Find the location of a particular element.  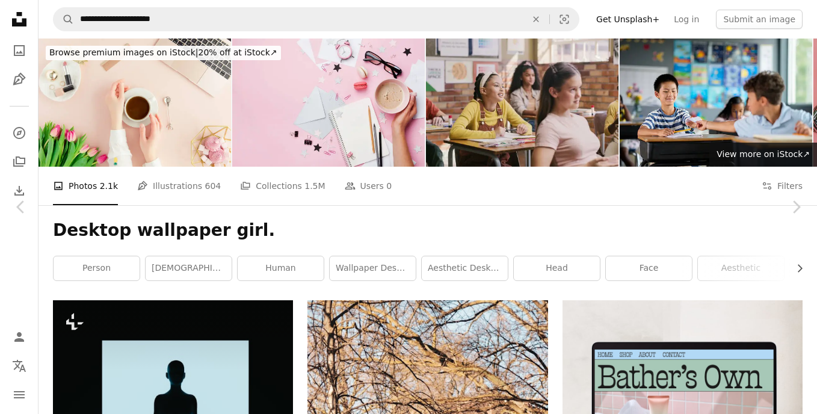

a: Explore is located at coordinates (19, 133).